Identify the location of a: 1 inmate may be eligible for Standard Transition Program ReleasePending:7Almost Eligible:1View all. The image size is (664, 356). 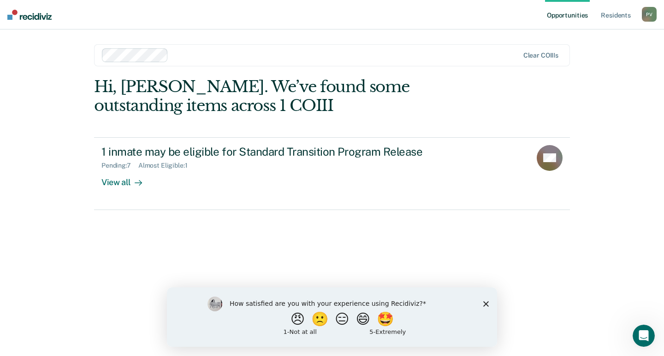
(332, 174).